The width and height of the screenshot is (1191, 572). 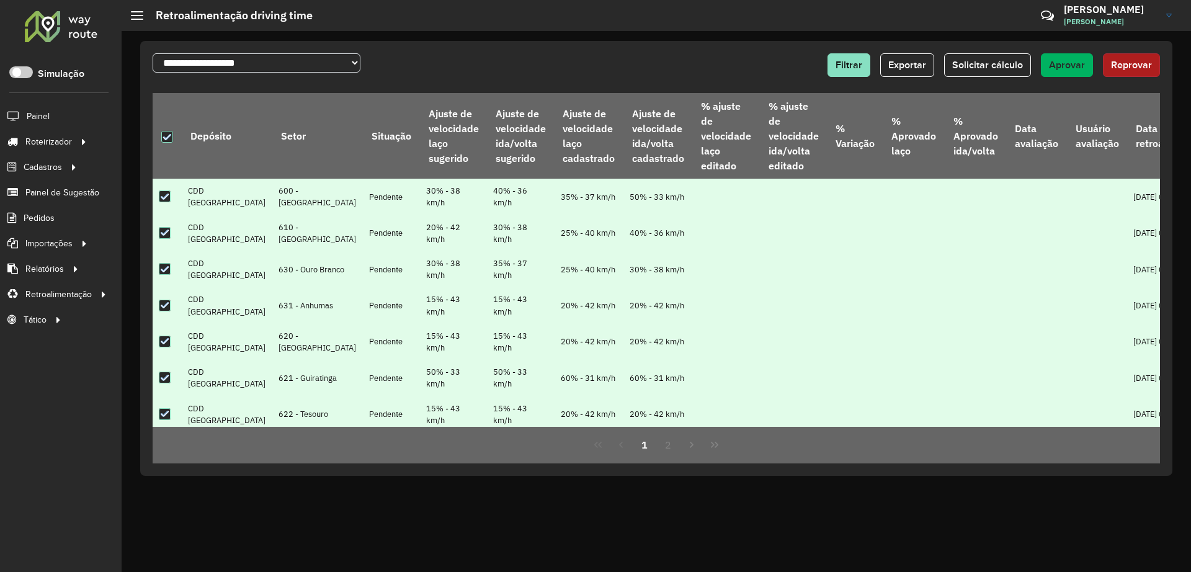 I want to click on th: Data avaliação, so click(x=1036, y=136).